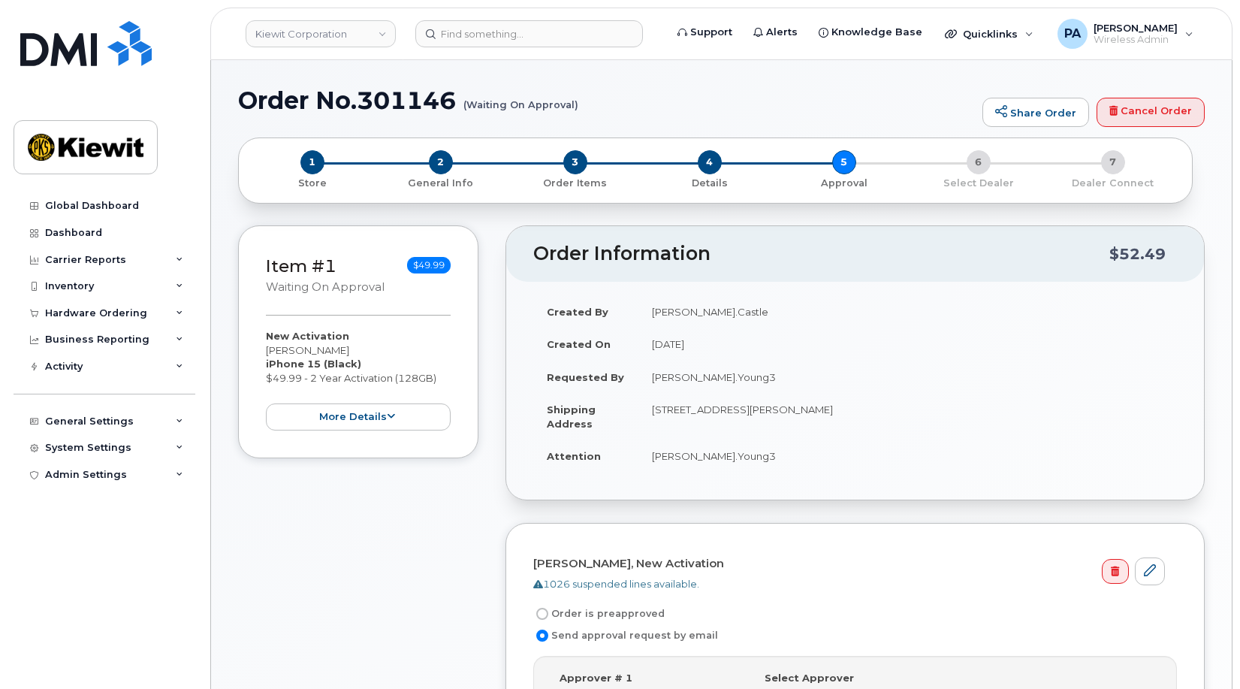  Describe the element at coordinates (1137, 254) in the screenshot. I see `div: $52.49` at that location.